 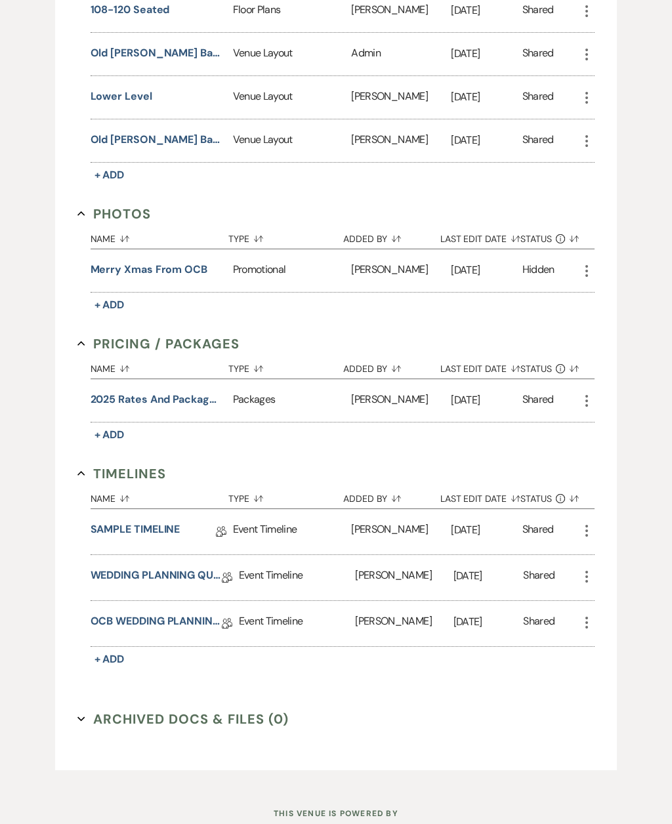 What do you see at coordinates (121, 97) in the screenshot?
I see `button: Lower Level` at bounding box center [121, 97].